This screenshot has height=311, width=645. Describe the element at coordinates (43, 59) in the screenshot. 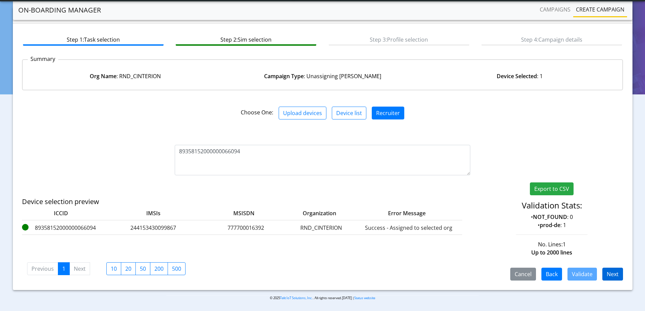

I see `p: Summary` at that location.